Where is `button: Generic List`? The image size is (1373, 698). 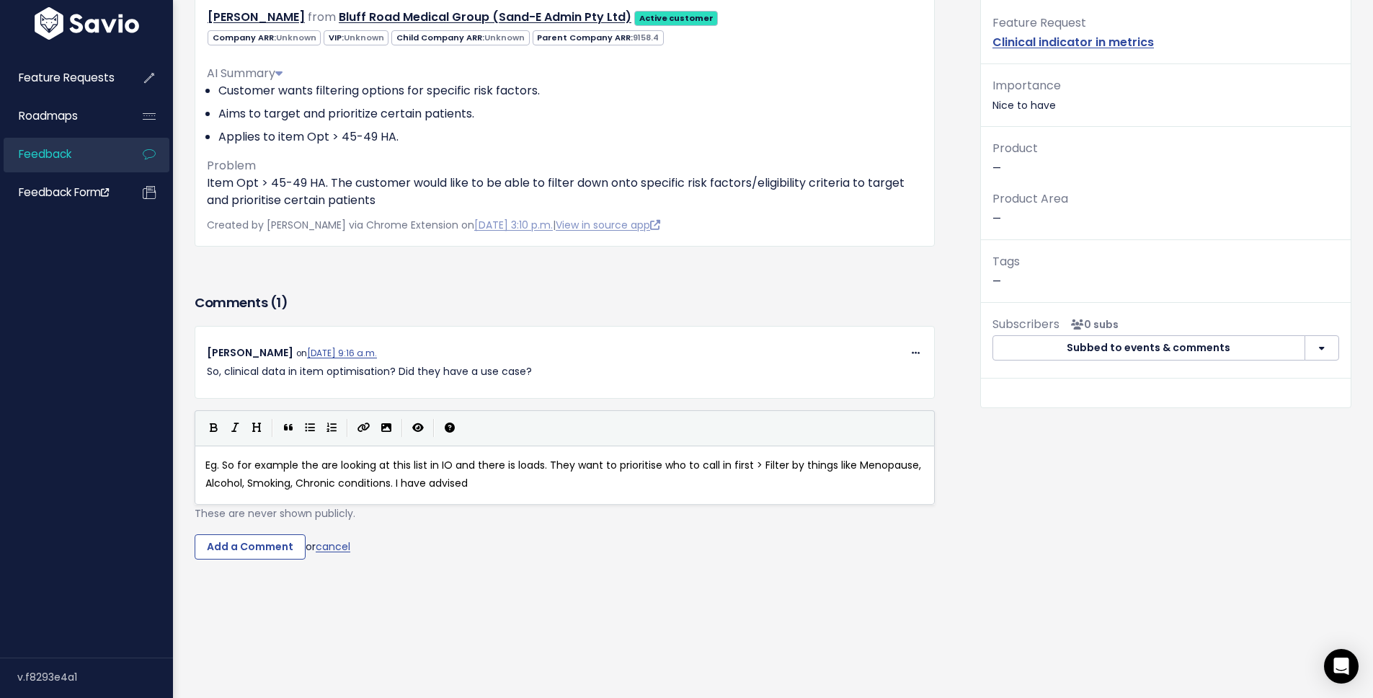
button: Generic List is located at coordinates (310, 428).